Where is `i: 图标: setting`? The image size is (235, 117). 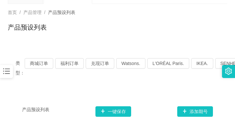 i: 图标: setting is located at coordinates (229, 71).